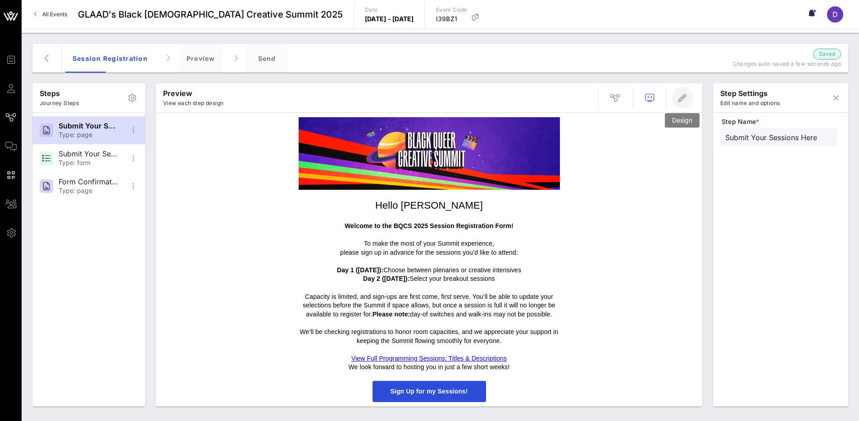  Describe the element at coordinates (110, 58) in the screenshot. I see `div: Session Registration` at that location.